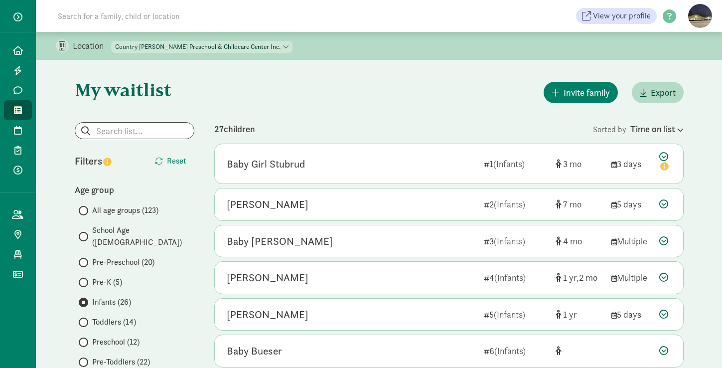  I want to click on span: Toddlers (14), so click(114, 322).